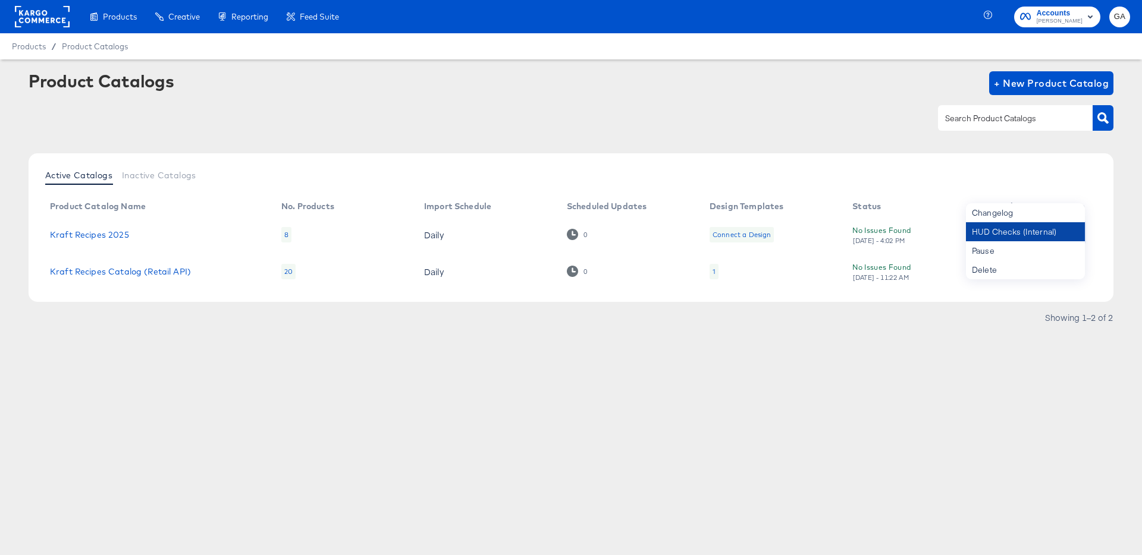  Describe the element at coordinates (914, 207) in the screenshot. I see `th: Status` at that location.